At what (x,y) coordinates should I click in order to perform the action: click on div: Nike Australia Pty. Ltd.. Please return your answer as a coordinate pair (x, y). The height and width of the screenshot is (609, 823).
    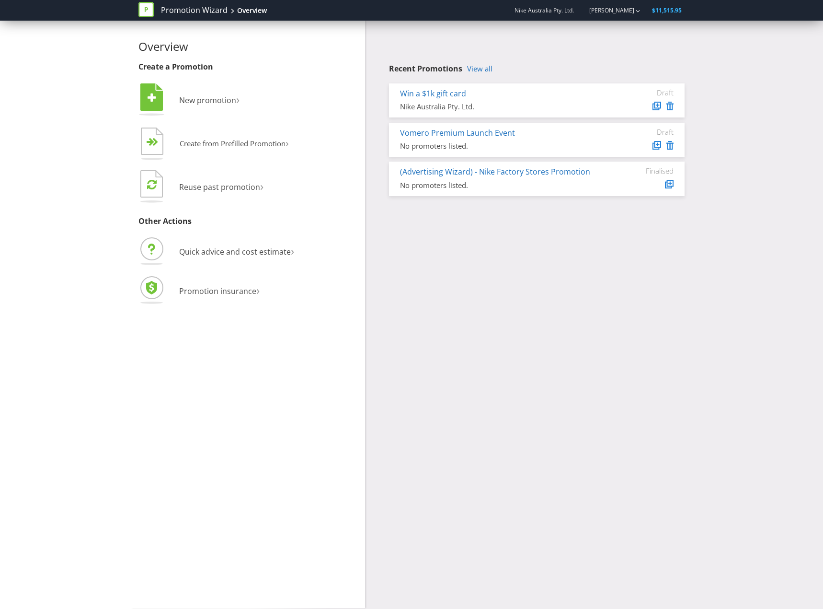
    Looking at the image, I should click on (501, 106).